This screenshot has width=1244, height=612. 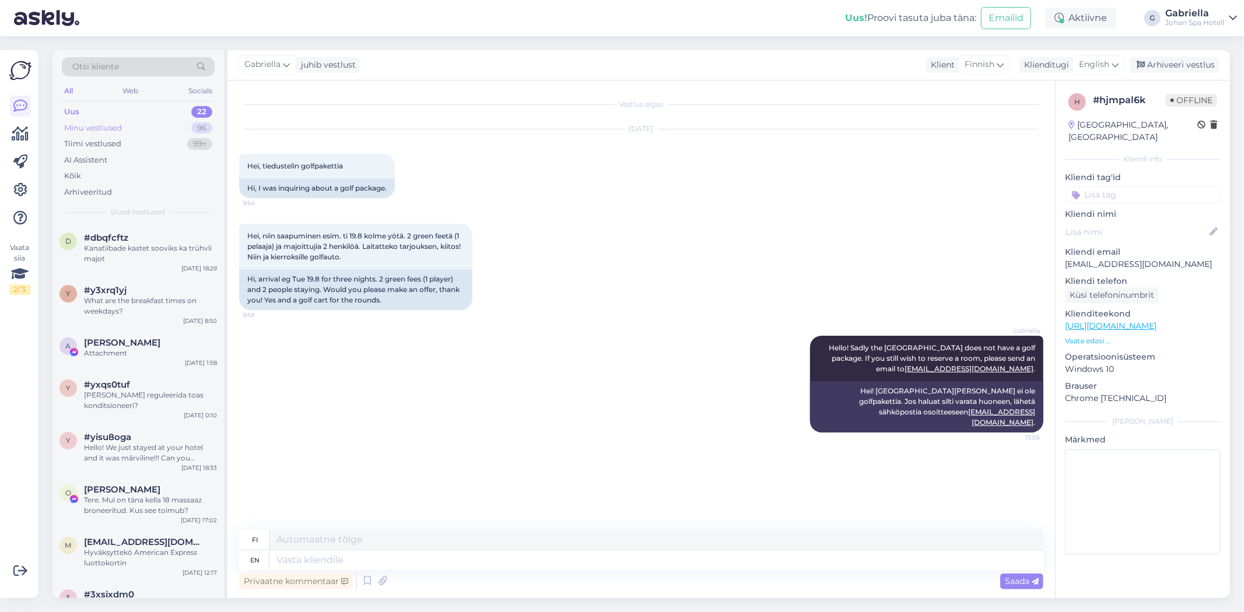 What do you see at coordinates (68, 241) in the screenshot?
I see `span: d` at bounding box center [68, 241].